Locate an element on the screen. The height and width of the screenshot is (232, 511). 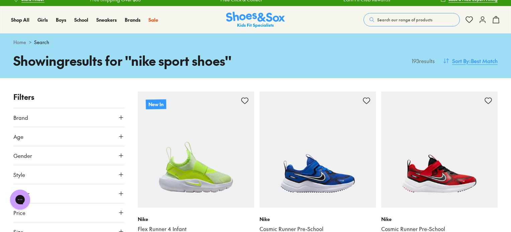
a: Shop All is located at coordinates (20, 20).